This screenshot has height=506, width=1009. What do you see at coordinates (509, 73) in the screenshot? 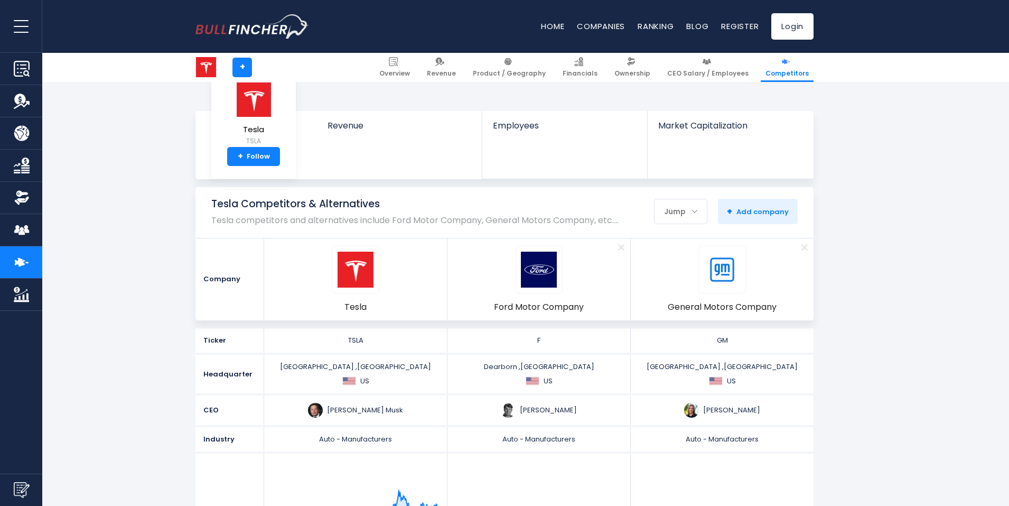
I see `span: Product / Geography` at bounding box center [509, 73].